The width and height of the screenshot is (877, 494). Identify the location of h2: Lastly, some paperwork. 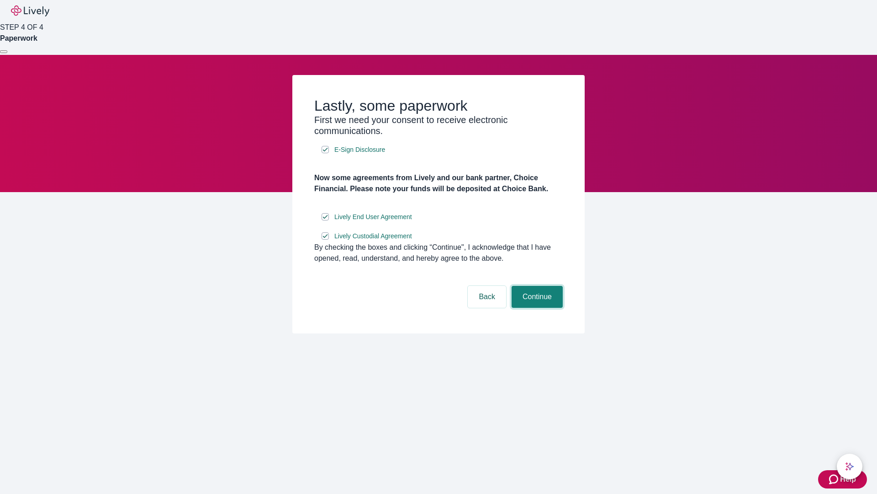
(439, 106).